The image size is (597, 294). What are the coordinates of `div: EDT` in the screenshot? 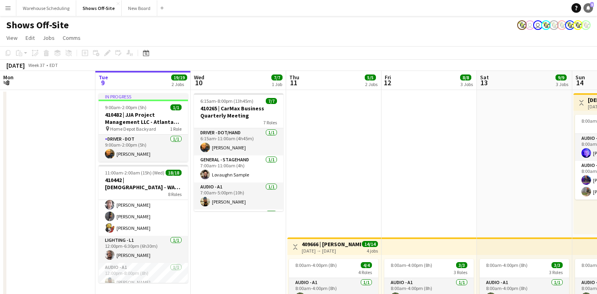 It's located at (53, 65).